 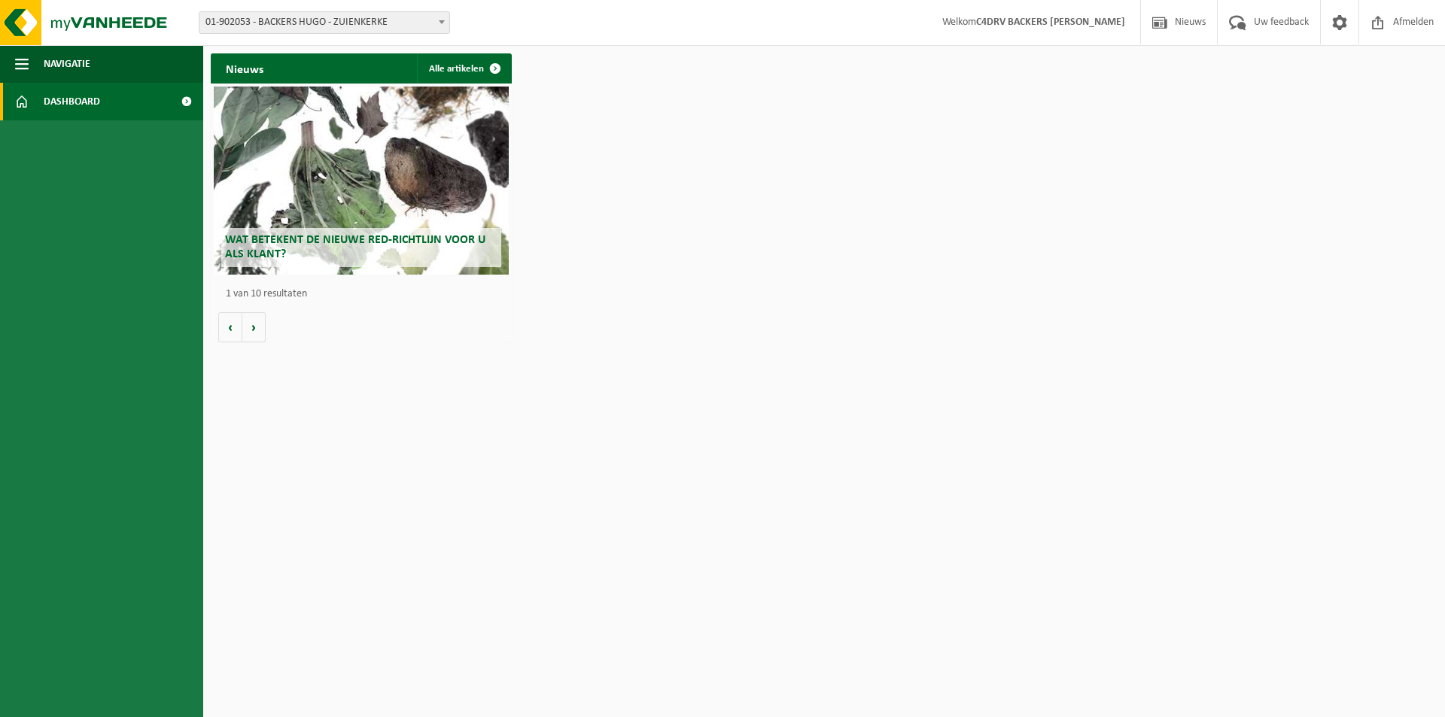 What do you see at coordinates (254, 327) in the screenshot?
I see `button: Volgende` at bounding box center [254, 327].